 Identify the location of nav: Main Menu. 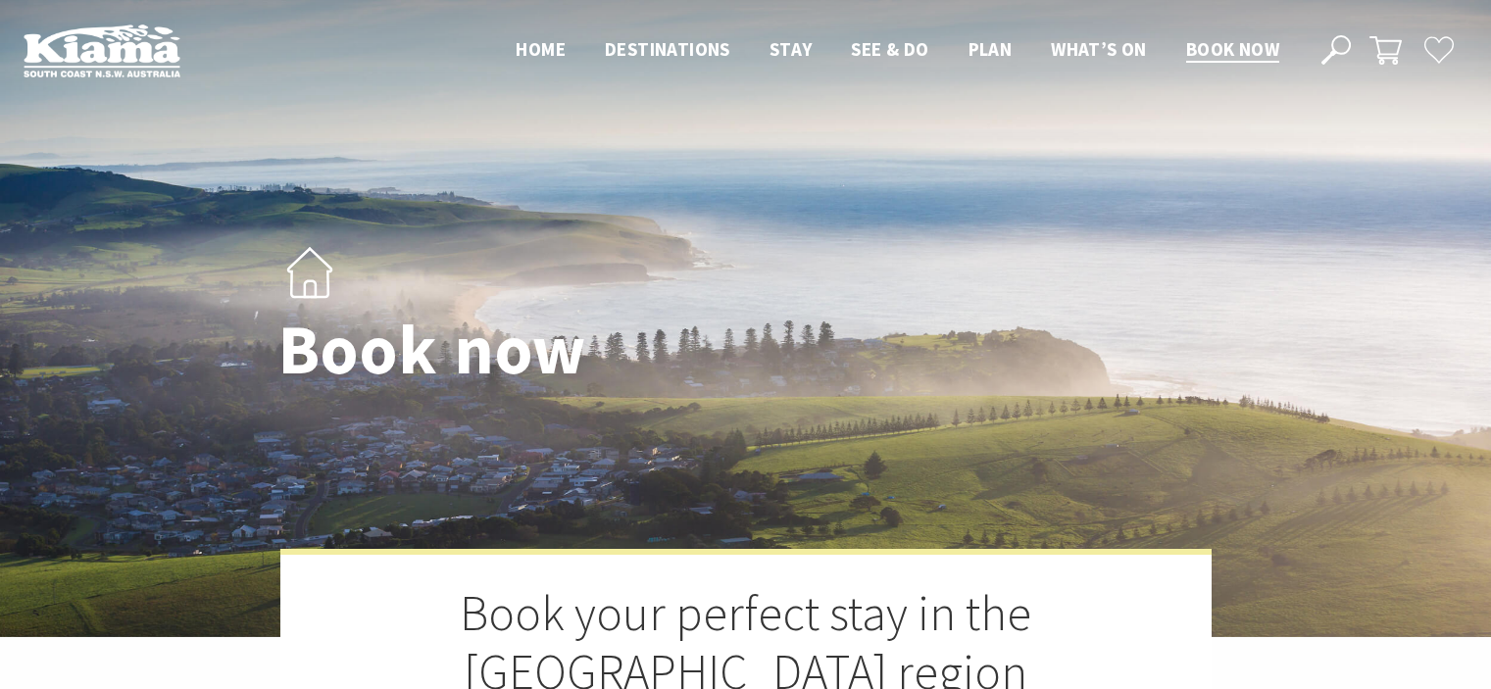
(897, 50).